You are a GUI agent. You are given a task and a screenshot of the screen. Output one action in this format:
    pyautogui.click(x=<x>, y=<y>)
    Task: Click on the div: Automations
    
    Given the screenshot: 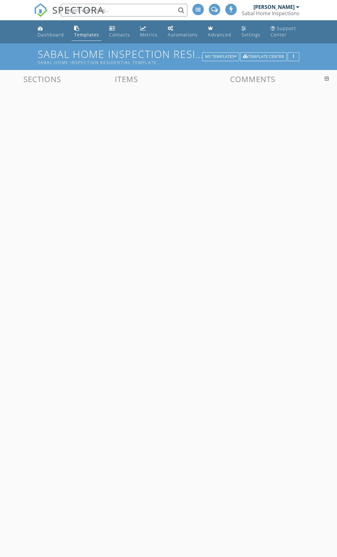 What is the action you would take?
    pyautogui.click(x=183, y=34)
    